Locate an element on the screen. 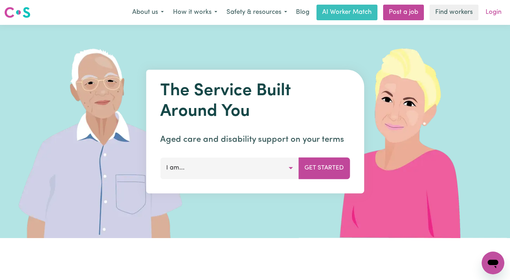  button: How it works is located at coordinates (195, 12).